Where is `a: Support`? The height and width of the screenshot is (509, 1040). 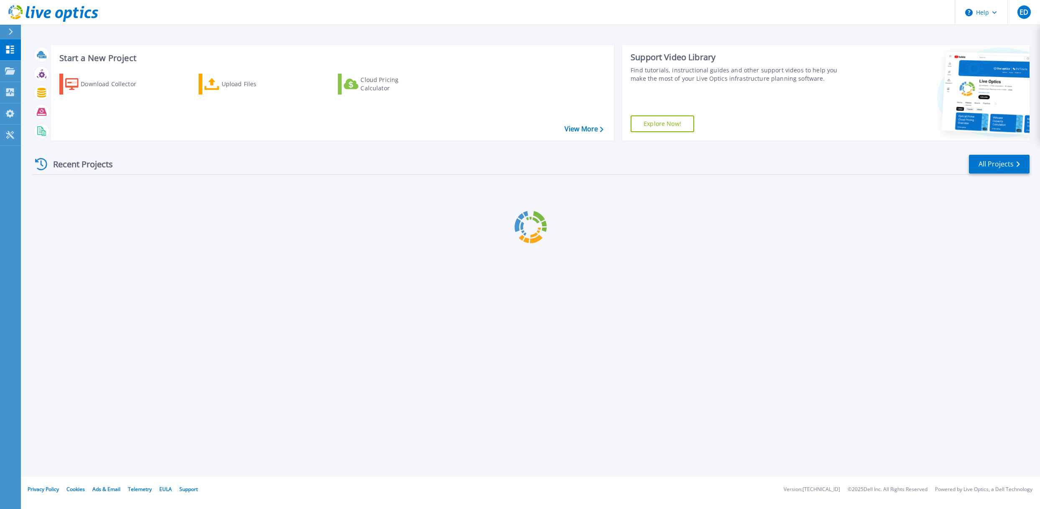
a: Support is located at coordinates (189, 489).